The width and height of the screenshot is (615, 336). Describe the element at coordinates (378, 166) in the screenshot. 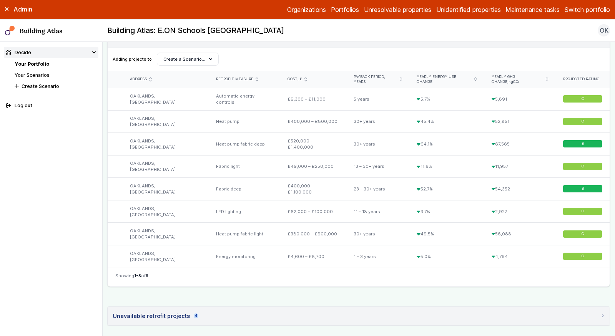

I see `div: 13 – 30+ years` at that location.